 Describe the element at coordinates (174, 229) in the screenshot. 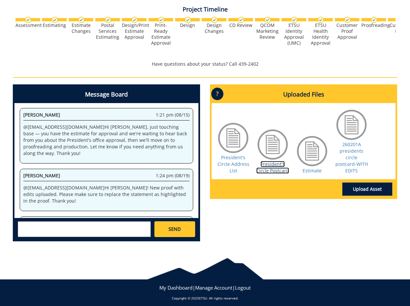

I see `span: SEND` at that location.